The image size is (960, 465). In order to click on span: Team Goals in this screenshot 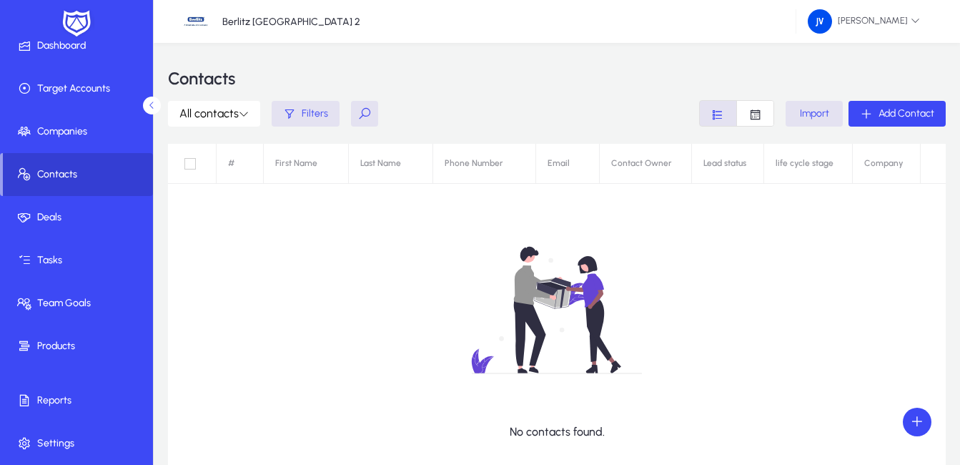, I will do `click(79, 303)`.